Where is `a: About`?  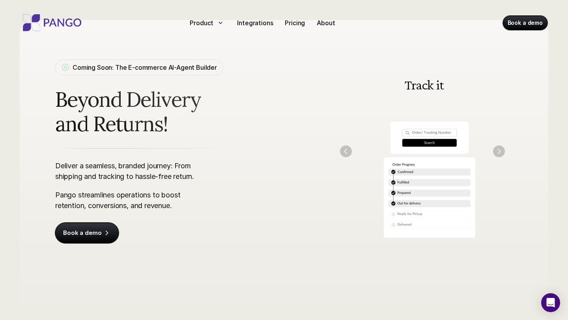 a: About is located at coordinates (326, 23).